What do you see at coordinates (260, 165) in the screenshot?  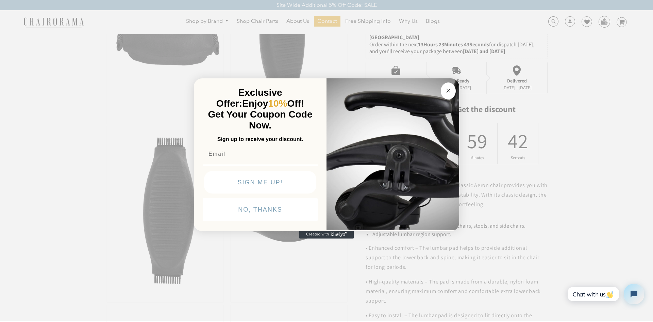 I see `img: underline` at bounding box center [260, 165].